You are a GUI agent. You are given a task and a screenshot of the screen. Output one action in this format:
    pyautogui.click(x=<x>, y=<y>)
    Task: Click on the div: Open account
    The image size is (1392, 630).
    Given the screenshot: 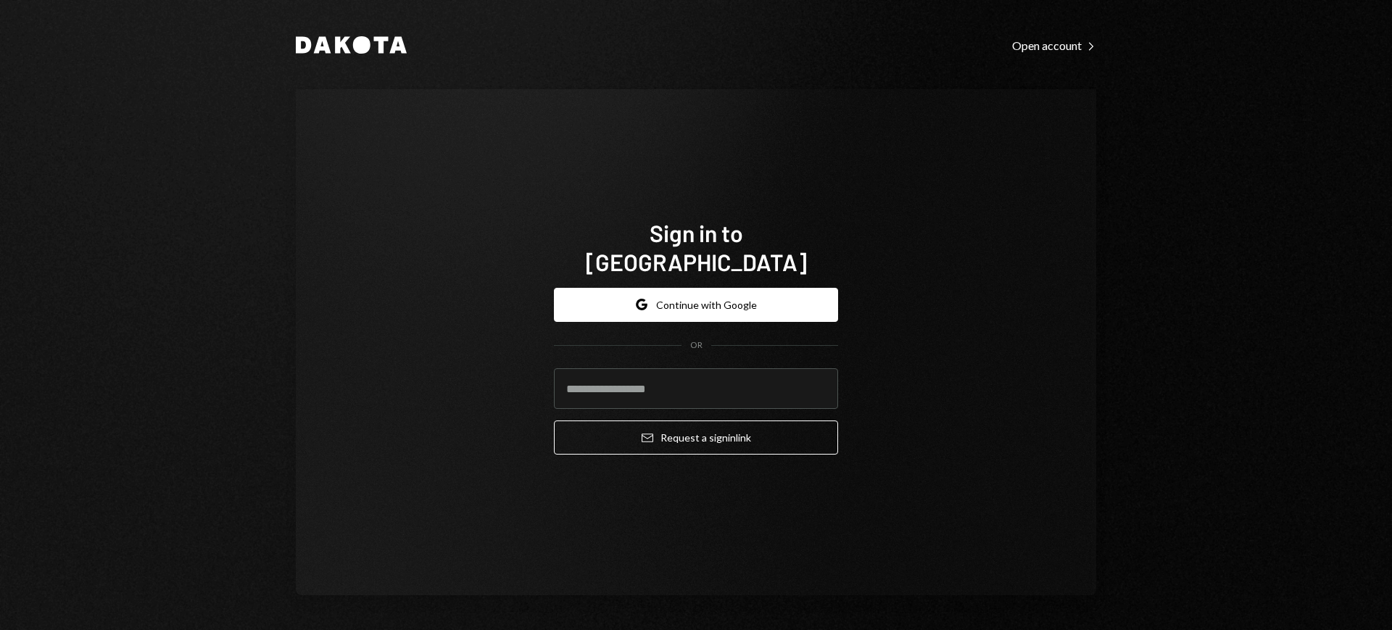 What is the action you would take?
    pyautogui.click(x=1054, y=46)
    